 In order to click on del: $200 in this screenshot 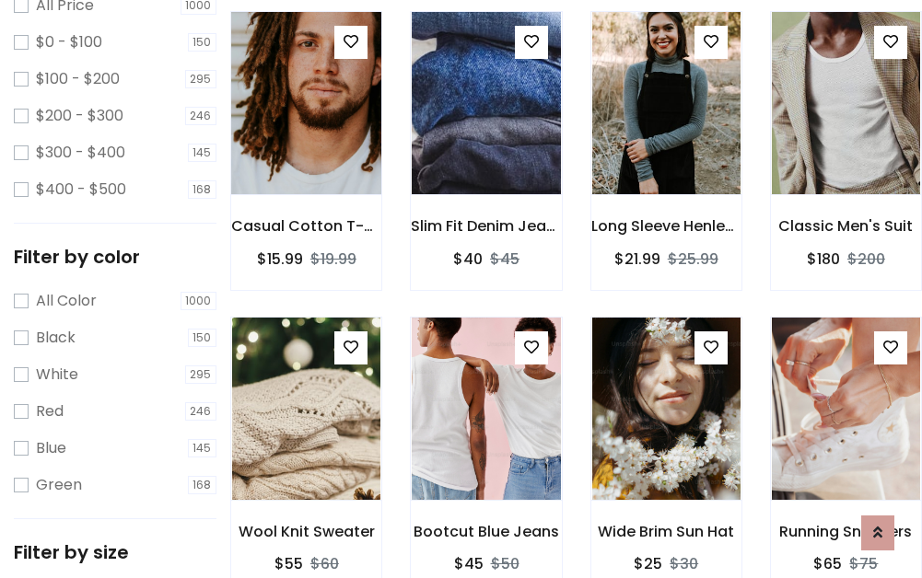, I will do `click(865, 259)`.